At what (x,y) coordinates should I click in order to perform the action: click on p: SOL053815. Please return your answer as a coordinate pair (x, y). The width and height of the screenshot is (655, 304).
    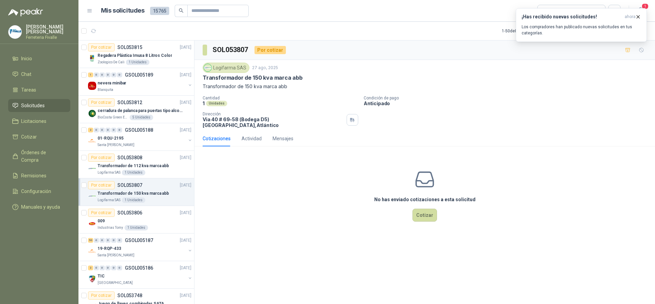
    Looking at the image, I should click on (130, 47).